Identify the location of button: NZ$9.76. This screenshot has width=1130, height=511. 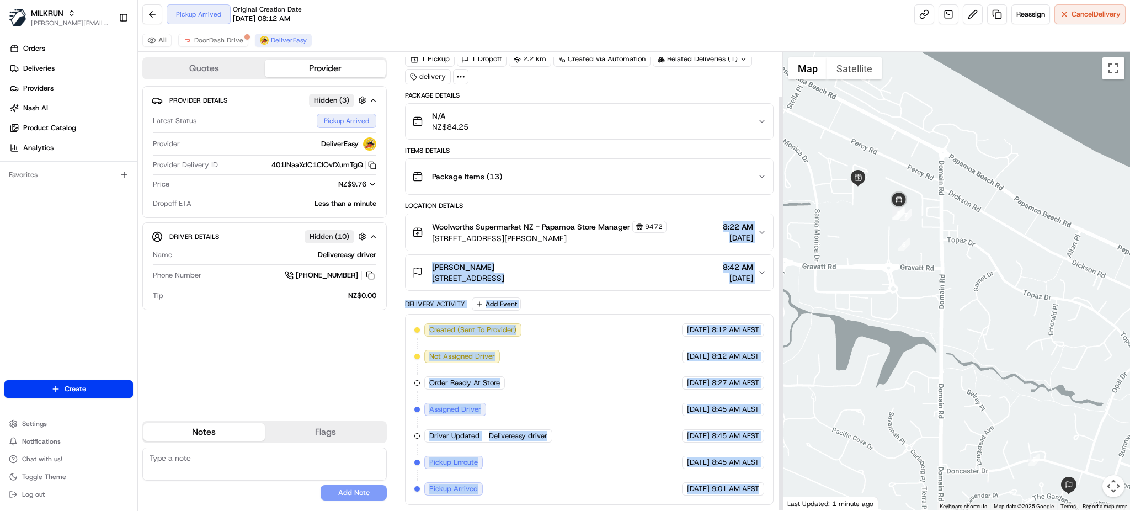
(328, 184).